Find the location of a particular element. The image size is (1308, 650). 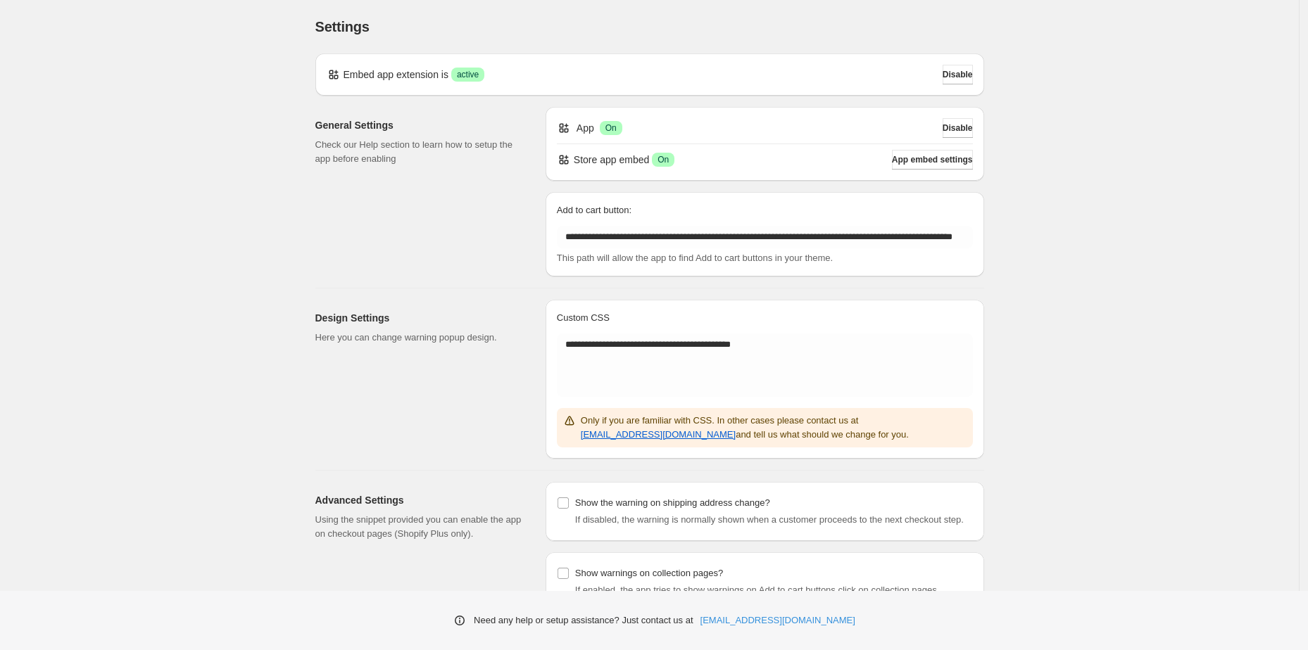

h2: Design Settings is located at coordinates (419, 318).